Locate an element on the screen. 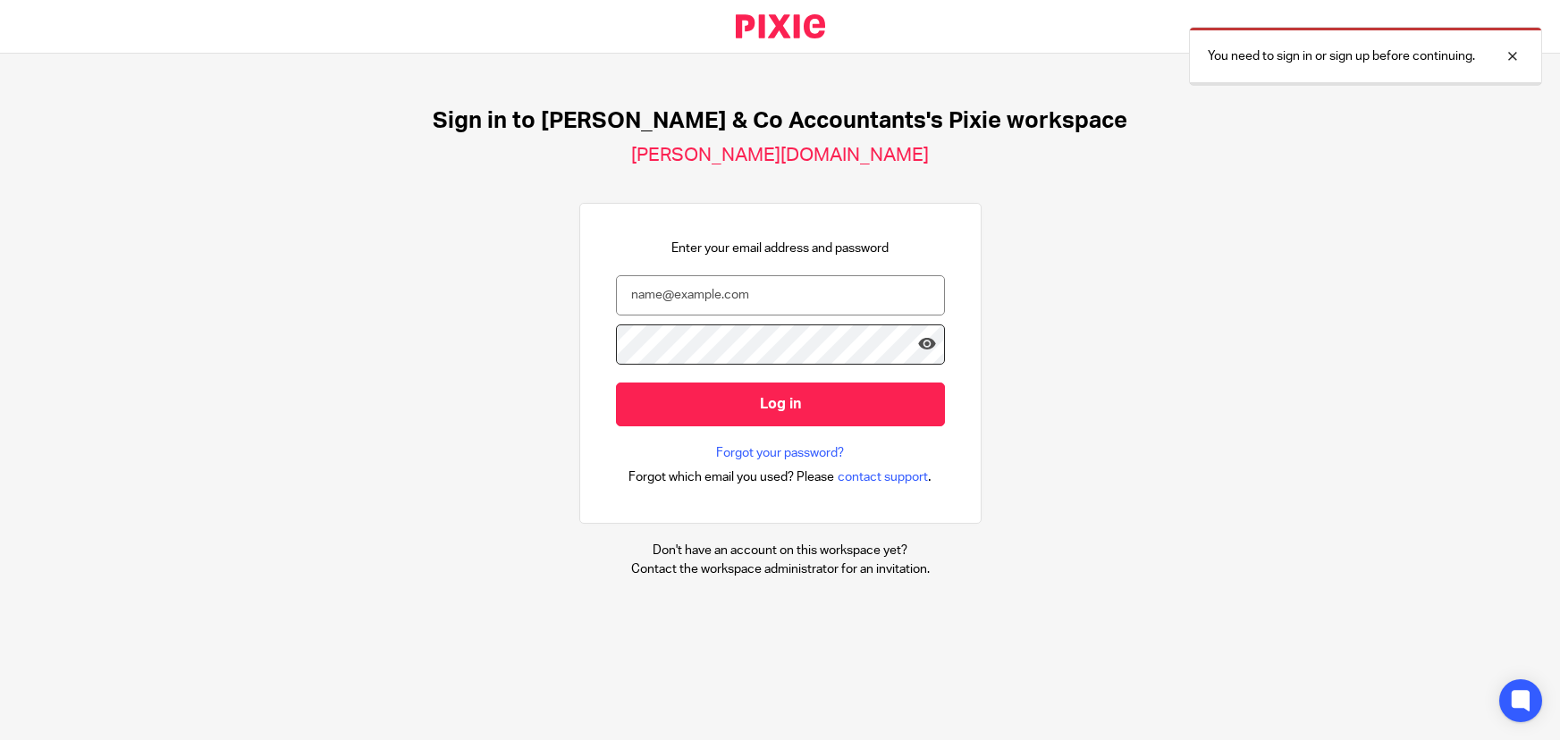 The width and height of the screenshot is (1560, 740). p: Contact the workspace administrator for an invitation. is located at coordinates (780, 569).